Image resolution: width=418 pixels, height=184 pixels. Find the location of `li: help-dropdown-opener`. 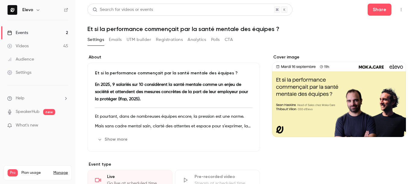

li: help-dropdown-opener is located at coordinates (38, 98).